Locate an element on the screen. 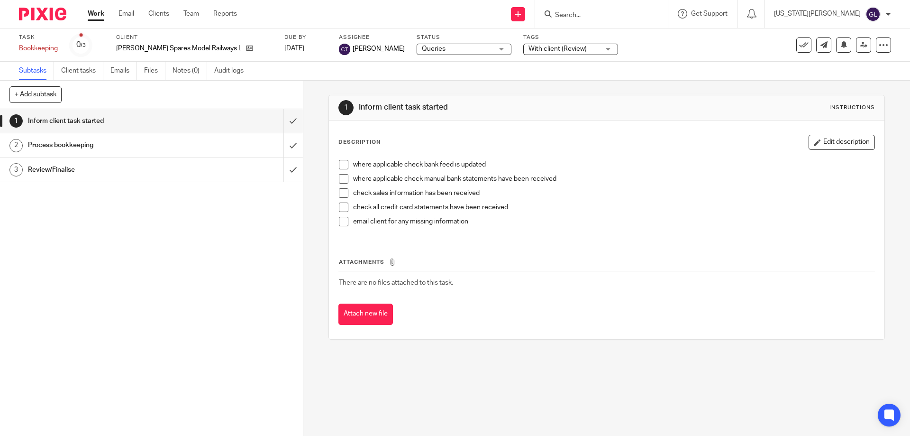 This screenshot has width=910, height=436. div: Bookkeeping is located at coordinates (38, 48).